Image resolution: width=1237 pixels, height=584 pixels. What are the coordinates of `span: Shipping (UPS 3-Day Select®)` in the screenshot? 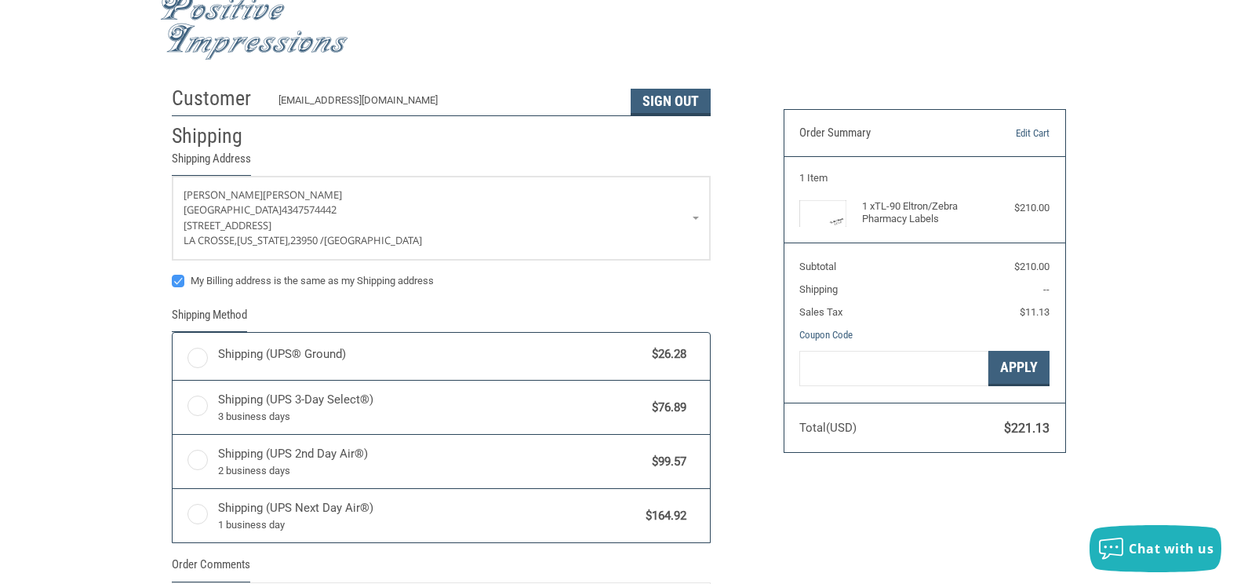 It's located at (432, 407).